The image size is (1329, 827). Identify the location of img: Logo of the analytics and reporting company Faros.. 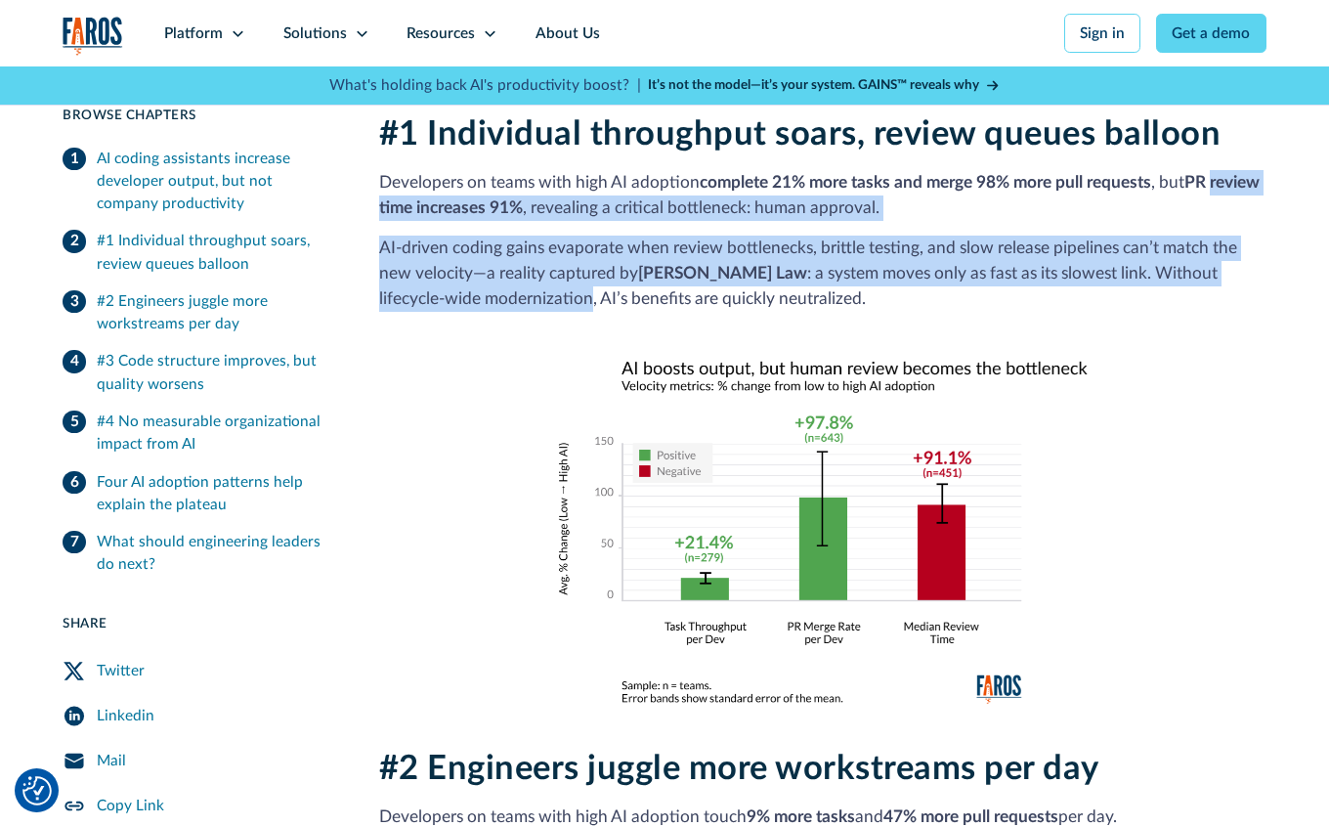
(93, 36).